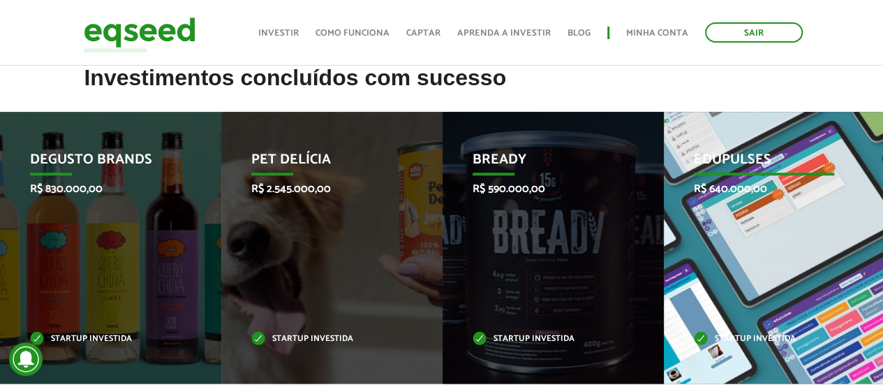 This screenshot has width=883, height=385. I want to click on p: R$ 590.000,00, so click(543, 189).